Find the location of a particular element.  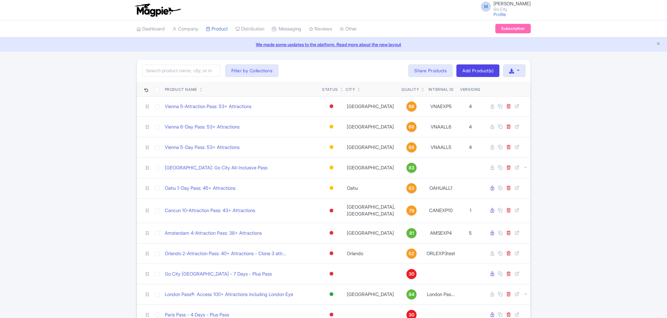

span: 83 is located at coordinates (412, 168).